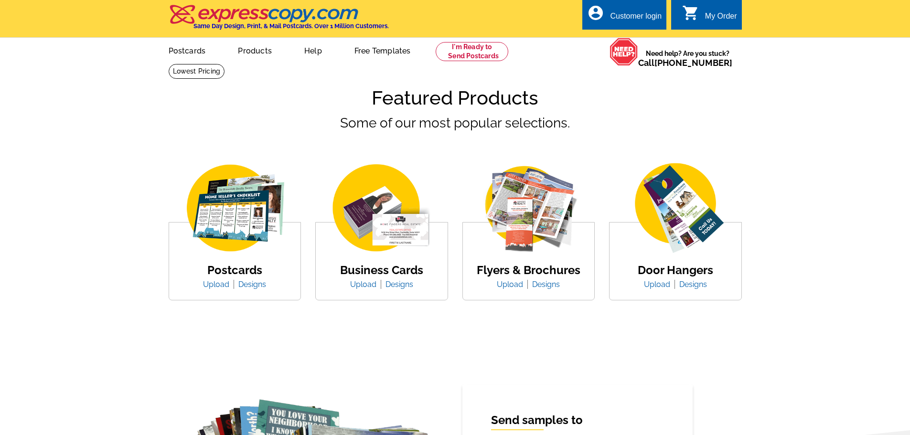 The height and width of the screenshot is (435, 910). I want to click on div: Customer login, so click(636, 19).